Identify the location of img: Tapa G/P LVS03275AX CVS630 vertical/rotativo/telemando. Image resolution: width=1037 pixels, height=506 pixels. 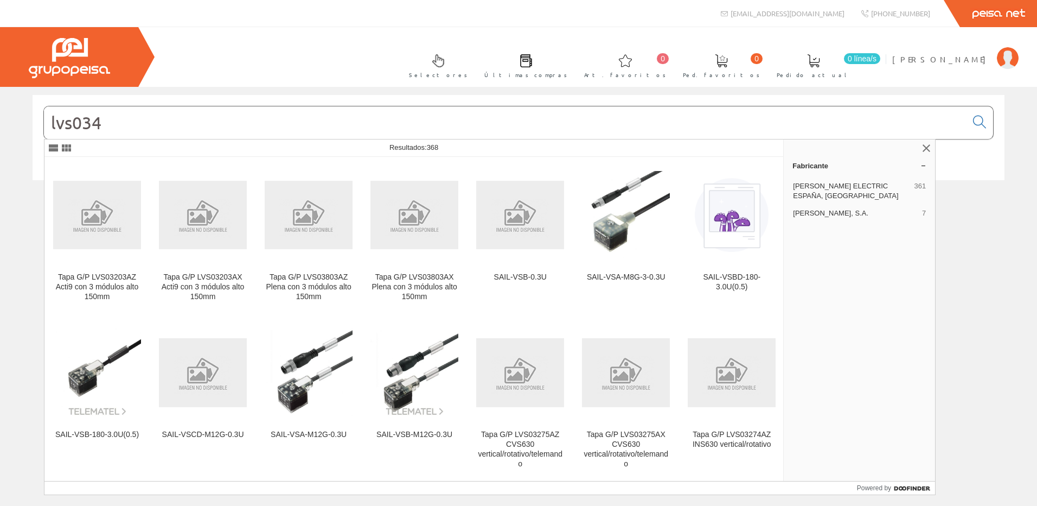
(626, 372).